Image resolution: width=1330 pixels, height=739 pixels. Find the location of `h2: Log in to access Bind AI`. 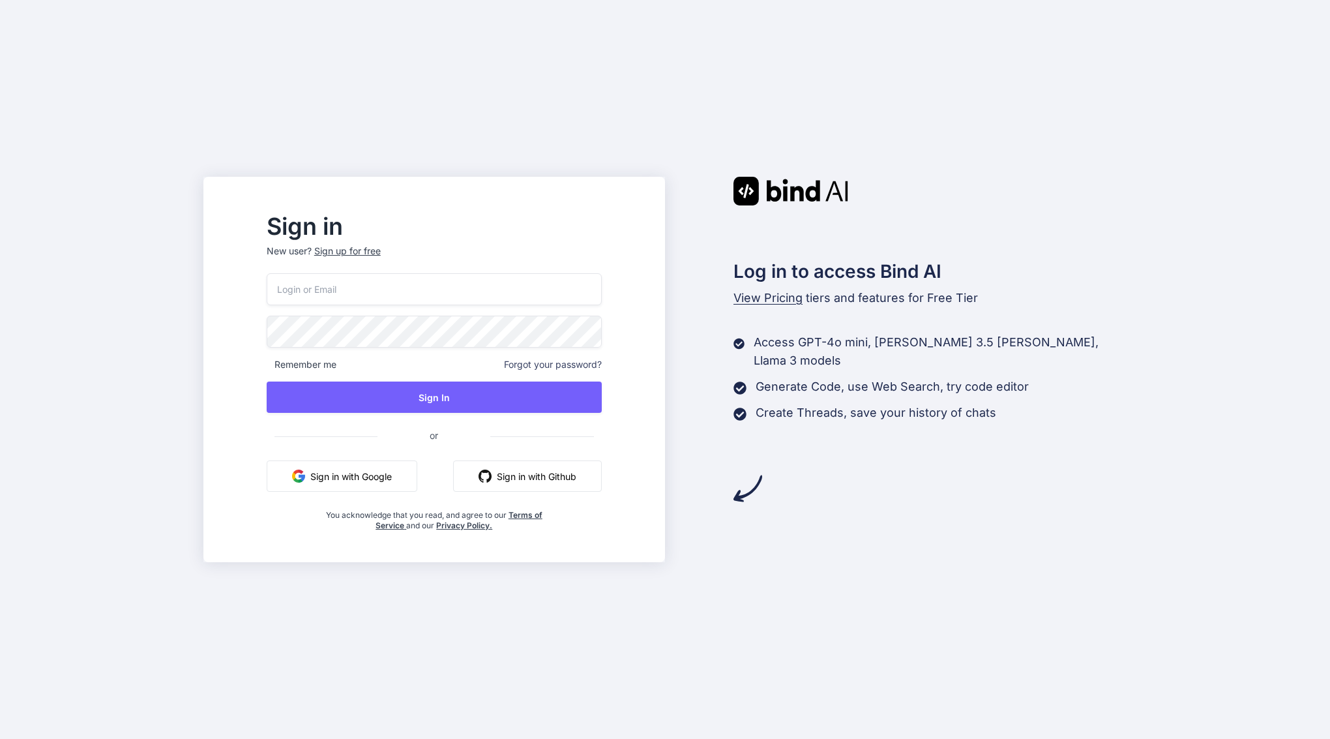

h2: Log in to access Bind AI is located at coordinates (930, 271).